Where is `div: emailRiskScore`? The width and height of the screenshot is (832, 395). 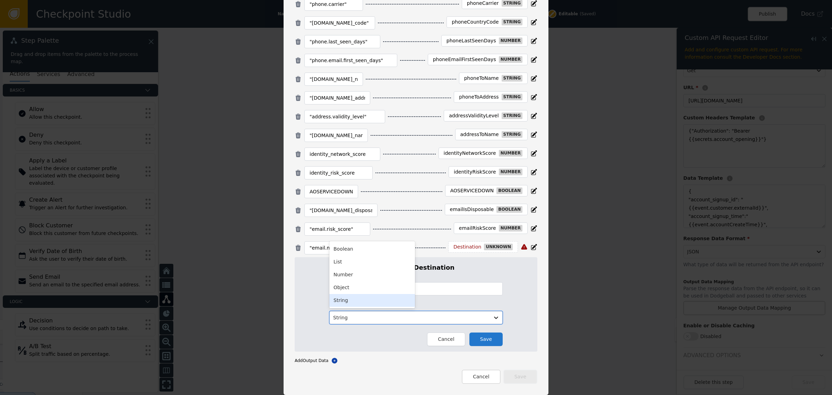
div: emailRiskScore is located at coordinates (478, 228).